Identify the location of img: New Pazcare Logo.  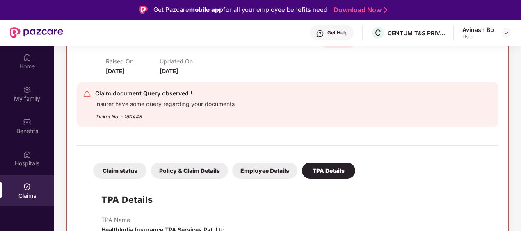
(36, 33).